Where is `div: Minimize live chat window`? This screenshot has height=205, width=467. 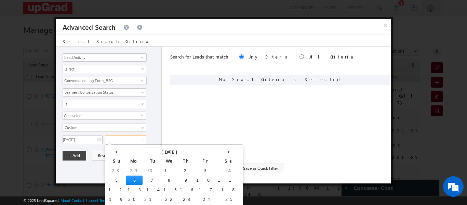 div: Minimize live chat window is located at coordinates (120, 12).